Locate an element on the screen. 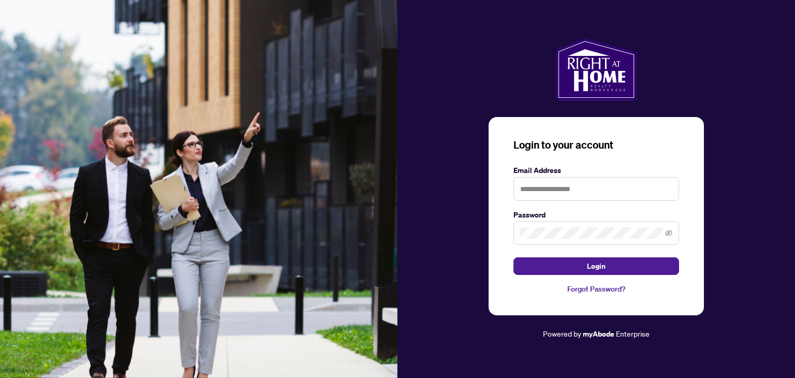  a: Forgot Password? is located at coordinates (596, 289).